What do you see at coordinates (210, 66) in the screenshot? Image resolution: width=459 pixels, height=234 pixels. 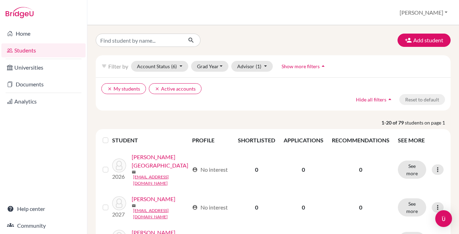 I see `button: Grad Year` at bounding box center [210, 66].